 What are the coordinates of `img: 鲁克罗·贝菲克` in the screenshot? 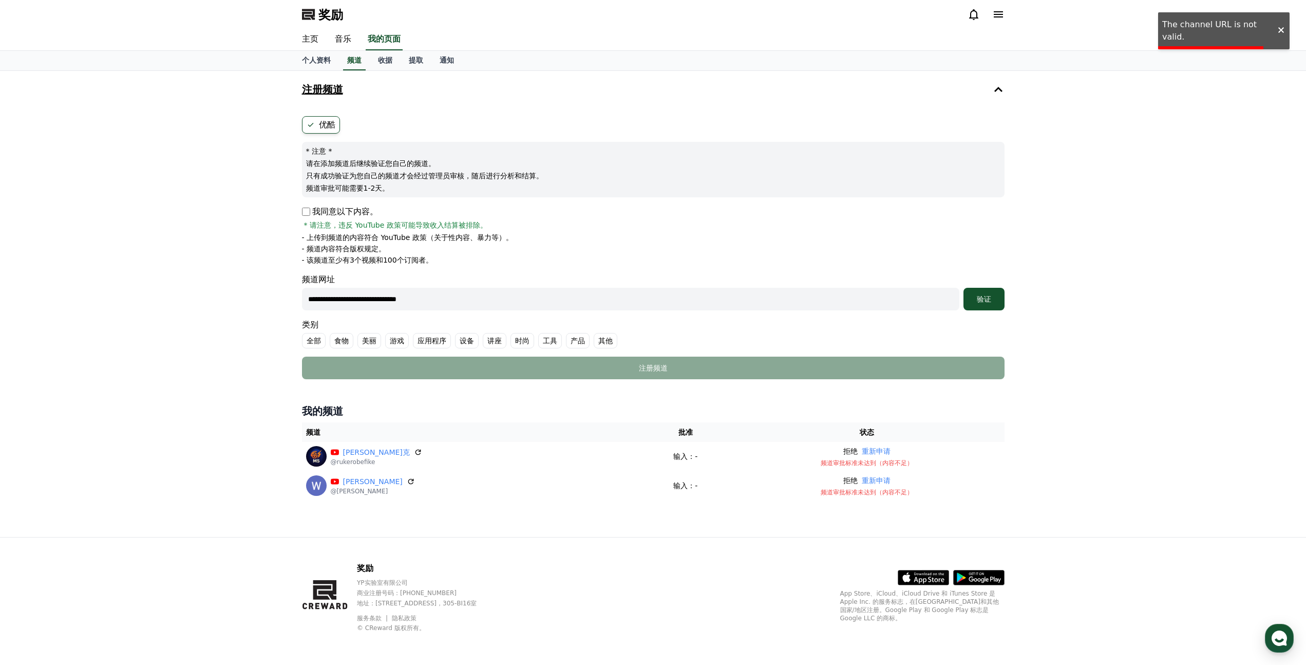 It's located at (316, 456).